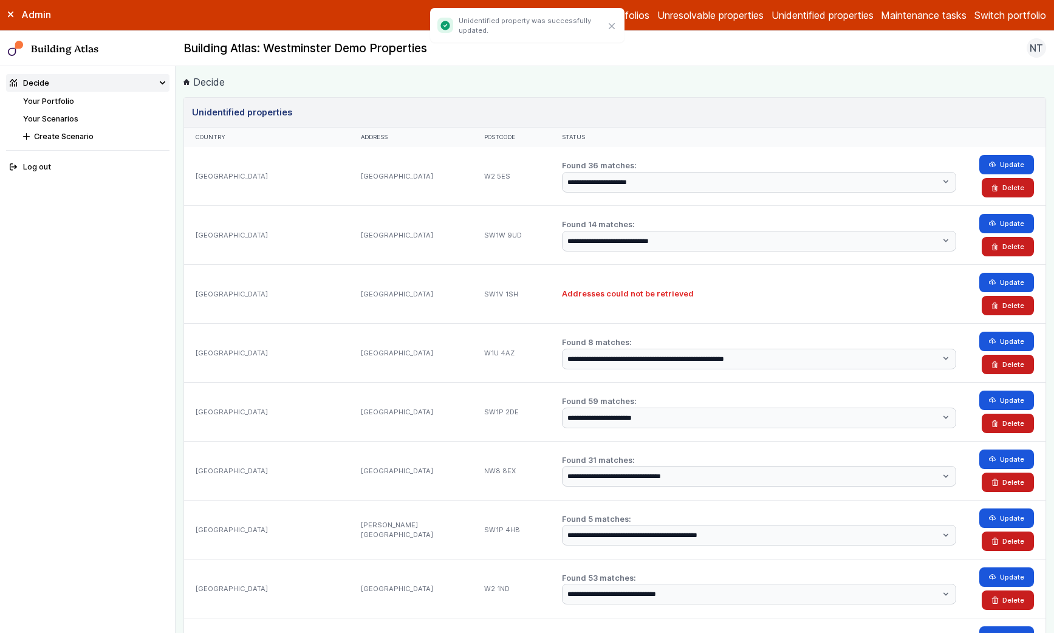 This screenshot has height=633, width=1054. What do you see at coordinates (511, 470) in the screenshot?
I see `div: NW8 8EX` at bounding box center [511, 470].